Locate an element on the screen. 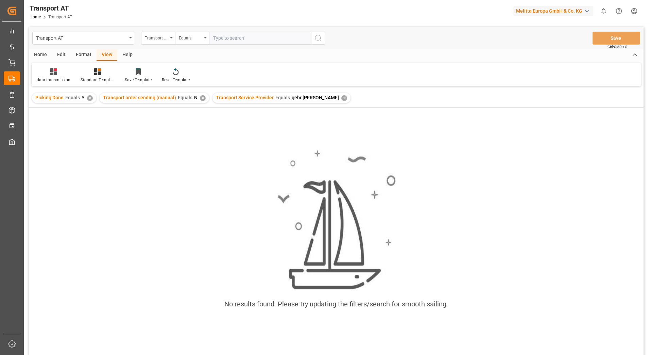  div: Home is located at coordinates (40, 55).